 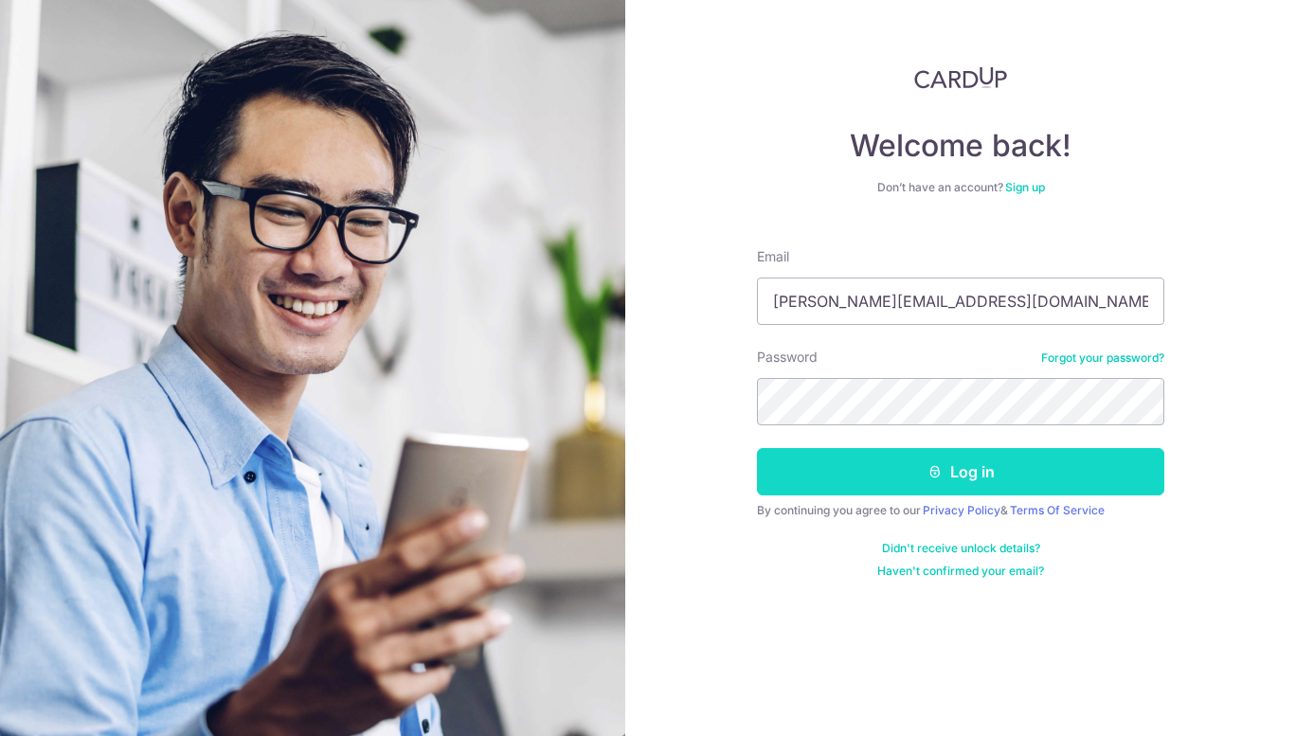 I want to click on h4: Welcome back!, so click(x=961, y=146).